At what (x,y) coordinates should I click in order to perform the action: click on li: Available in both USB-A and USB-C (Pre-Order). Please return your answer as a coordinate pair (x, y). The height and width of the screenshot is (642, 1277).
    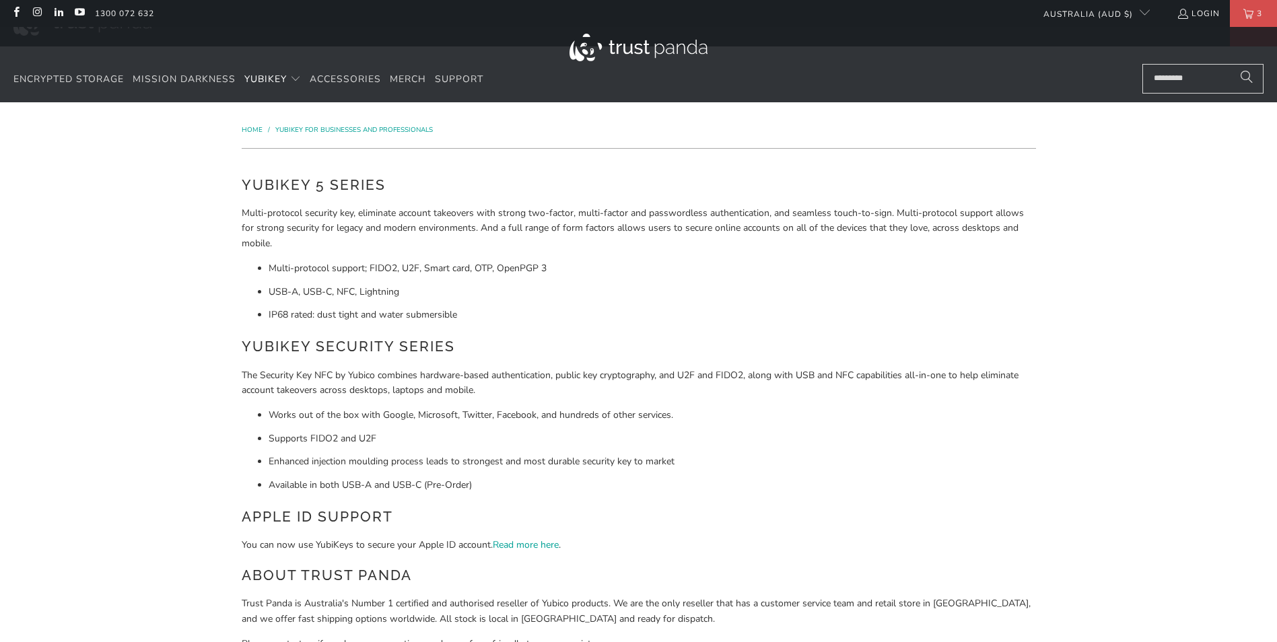
    Looking at the image, I should click on (652, 485).